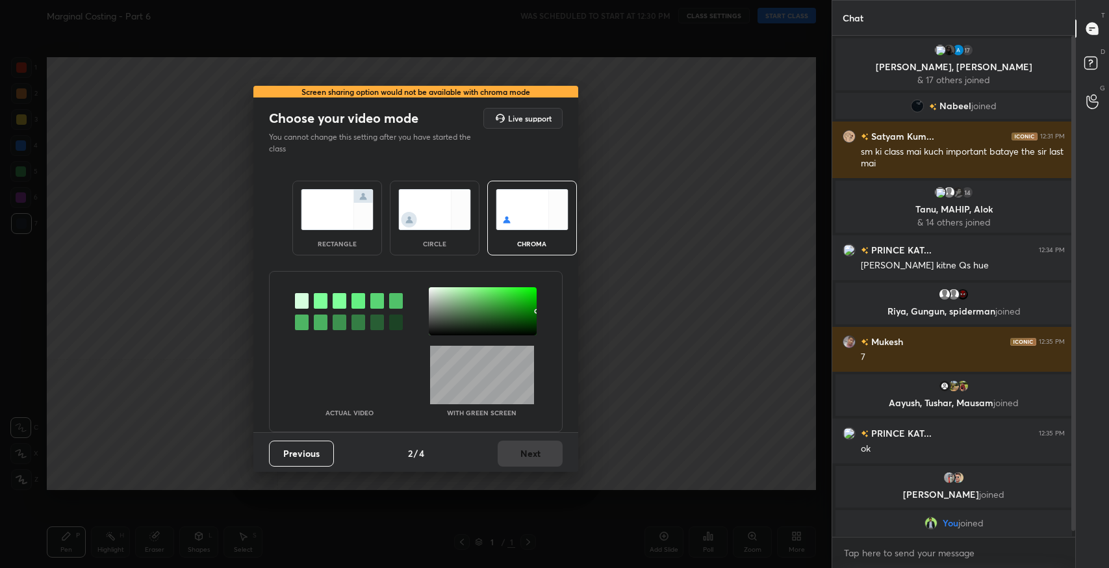 The width and height of the screenshot is (1109, 568). Describe the element at coordinates (435, 209) in the screenshot. I see `img: circleScreenIcon.acc0effb.svg` at that location.